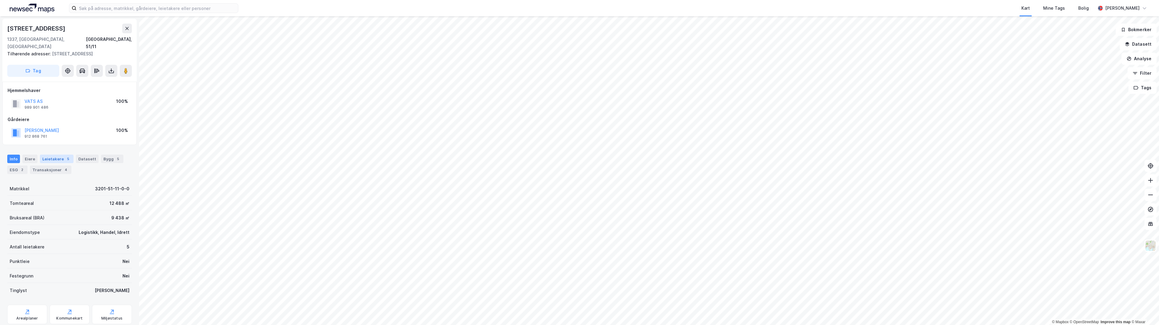  What do you see at coordinates (112, 318) in the screenshot?
I see `div: Miljøstatus` at bounding box center [112, 318].